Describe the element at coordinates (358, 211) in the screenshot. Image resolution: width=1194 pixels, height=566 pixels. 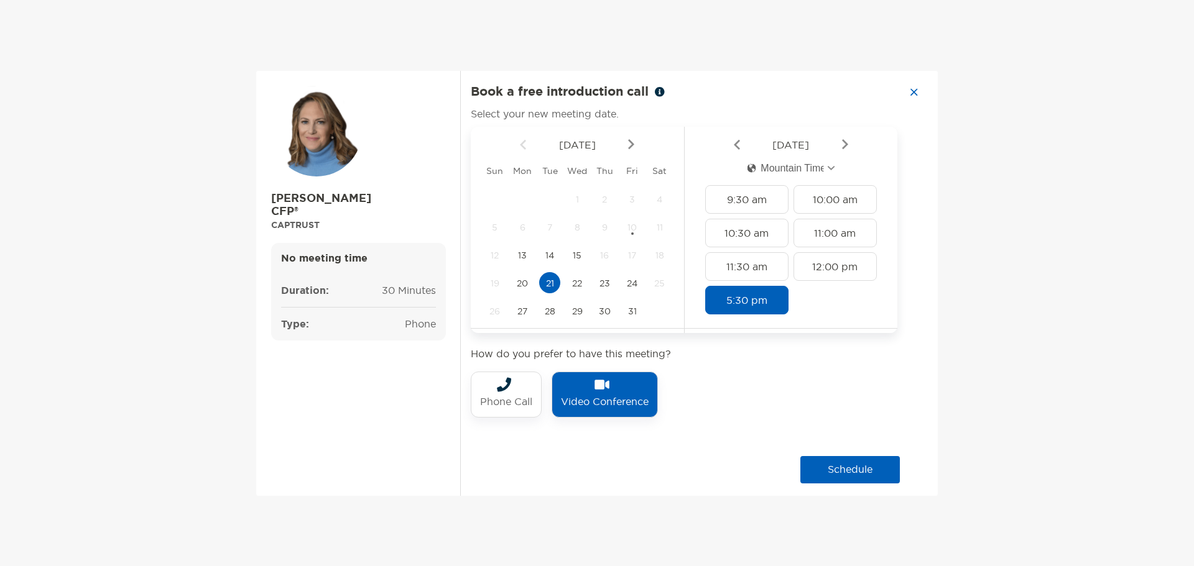
I see `span: CFP®` at that location.